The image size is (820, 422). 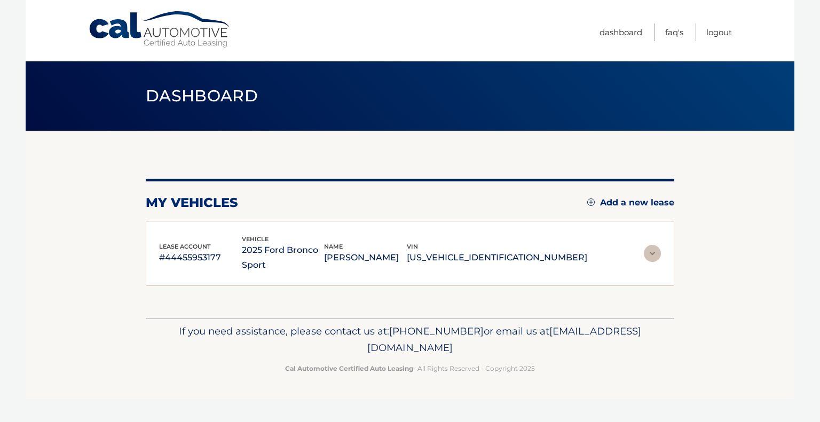 What do you see at coordinates (333, 247) in the screenshot?
I see `span: name` at bounding box center [333, 247].